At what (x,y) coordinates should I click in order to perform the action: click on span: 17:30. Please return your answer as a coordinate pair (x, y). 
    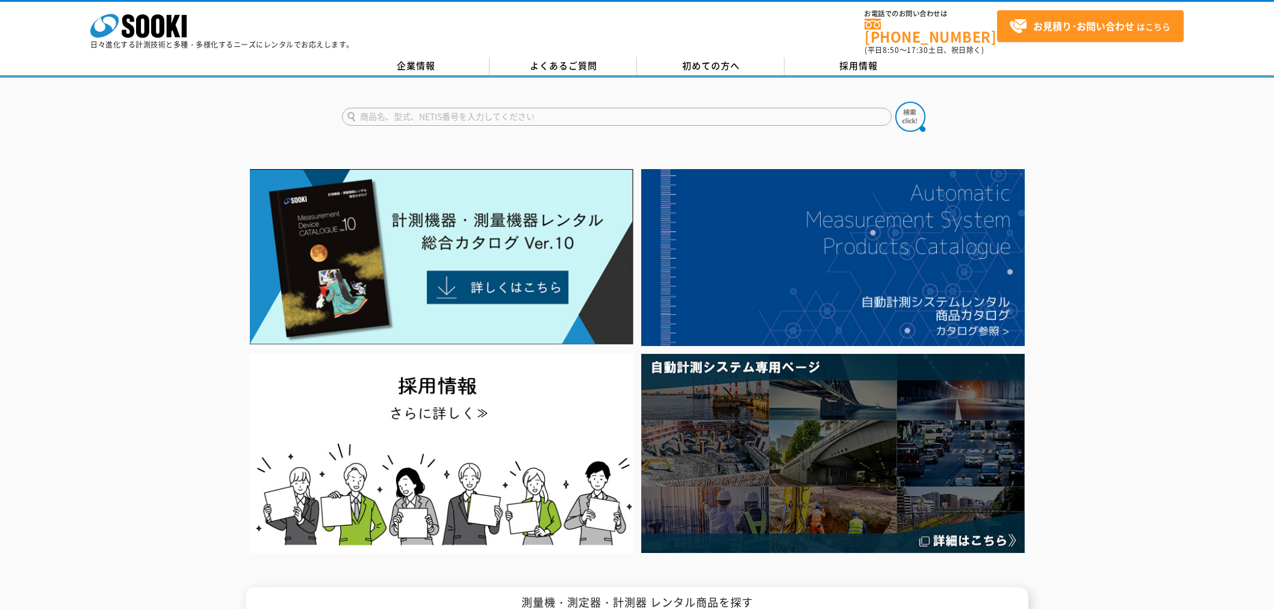
    Looking at the image, I should click on (917, 50).